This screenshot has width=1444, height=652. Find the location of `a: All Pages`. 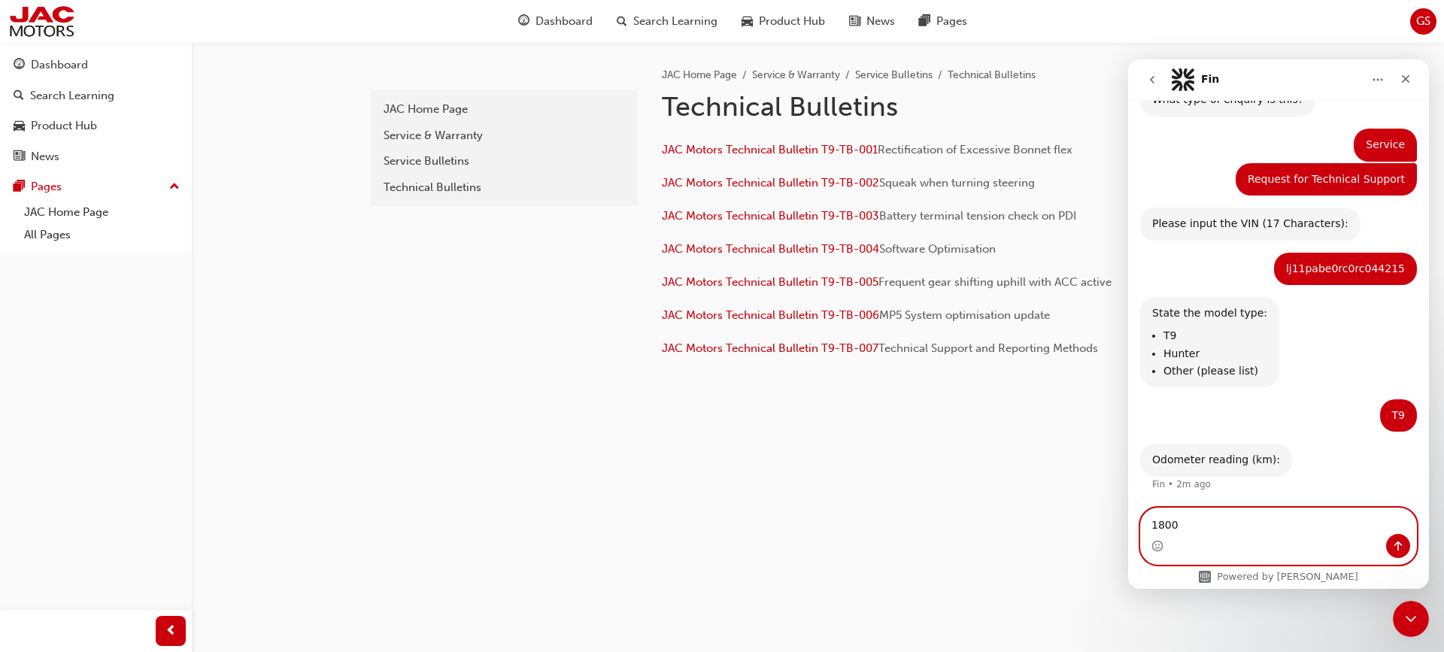

a: All Pages is located at coordinates (101, 235).